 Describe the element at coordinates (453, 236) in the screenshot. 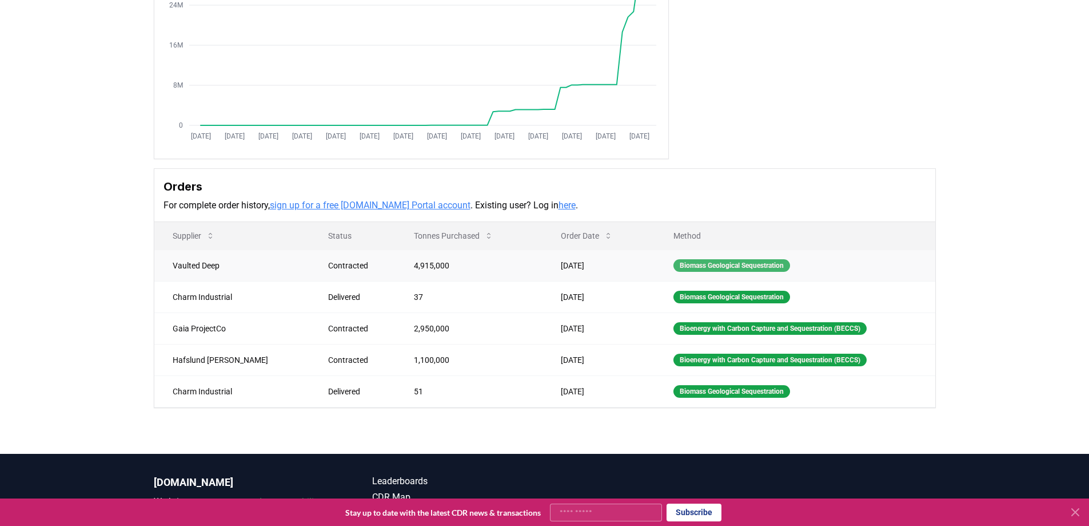

I see `button: Tonnes Purchased` at that location.